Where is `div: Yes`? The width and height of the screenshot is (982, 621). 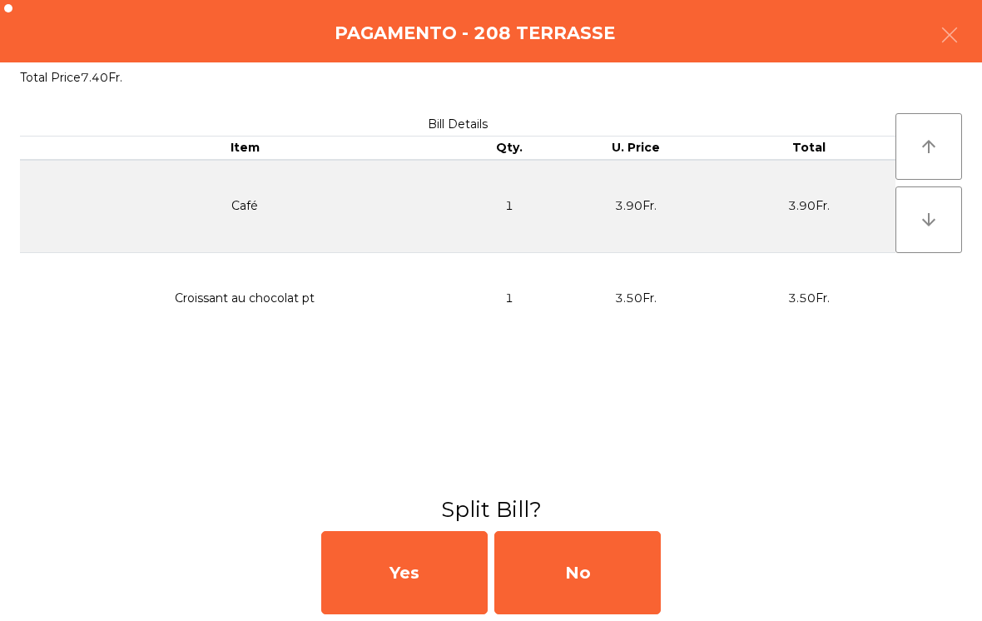
div: Yes is located at coordinates (404, 572).